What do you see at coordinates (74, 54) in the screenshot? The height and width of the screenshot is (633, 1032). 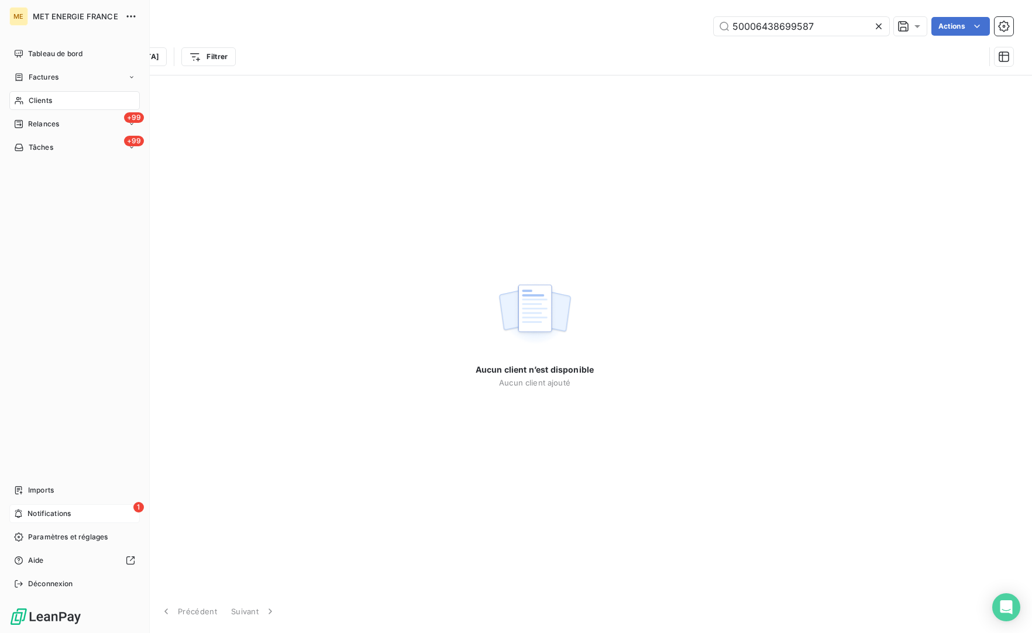 I see `a: Tableau de bord` at bounding box center [74, 54].